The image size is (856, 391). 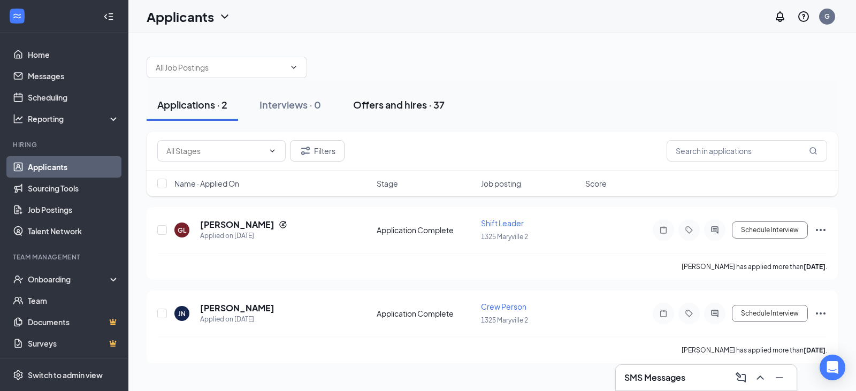 What do you see at coordinates (501, 183) in the screenshot?
I see `span: Job posting` at bounding box center [501, 183].